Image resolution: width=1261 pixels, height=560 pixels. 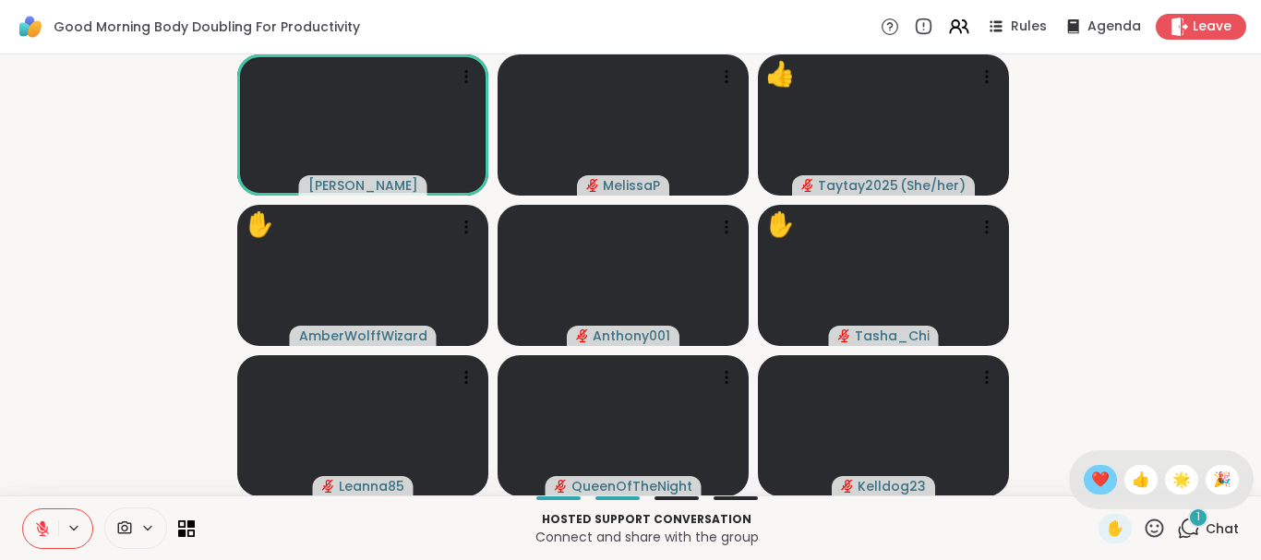 I want to click on p: Hosted support conversation, so click(x=646, y=520).